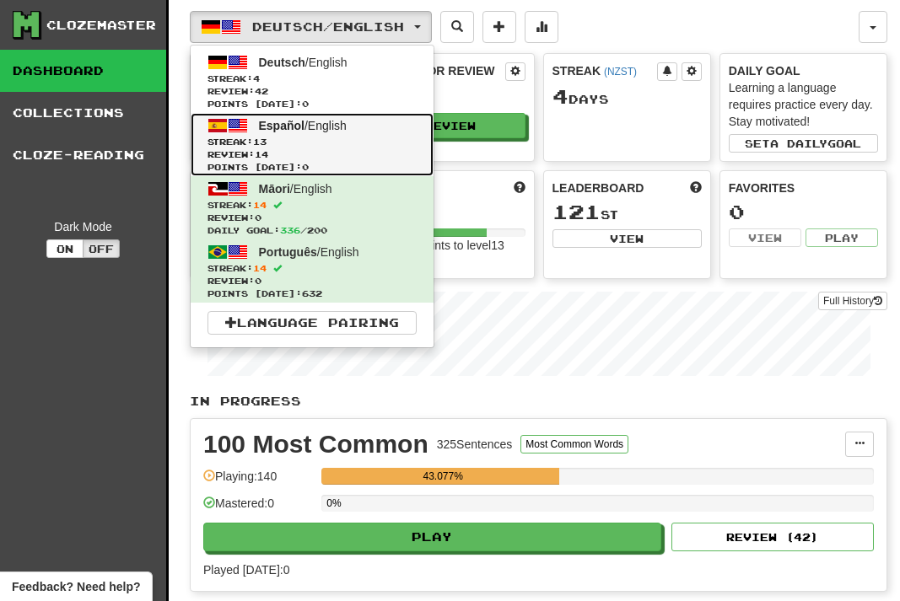  I want to click on div: st, so click(627, 213).